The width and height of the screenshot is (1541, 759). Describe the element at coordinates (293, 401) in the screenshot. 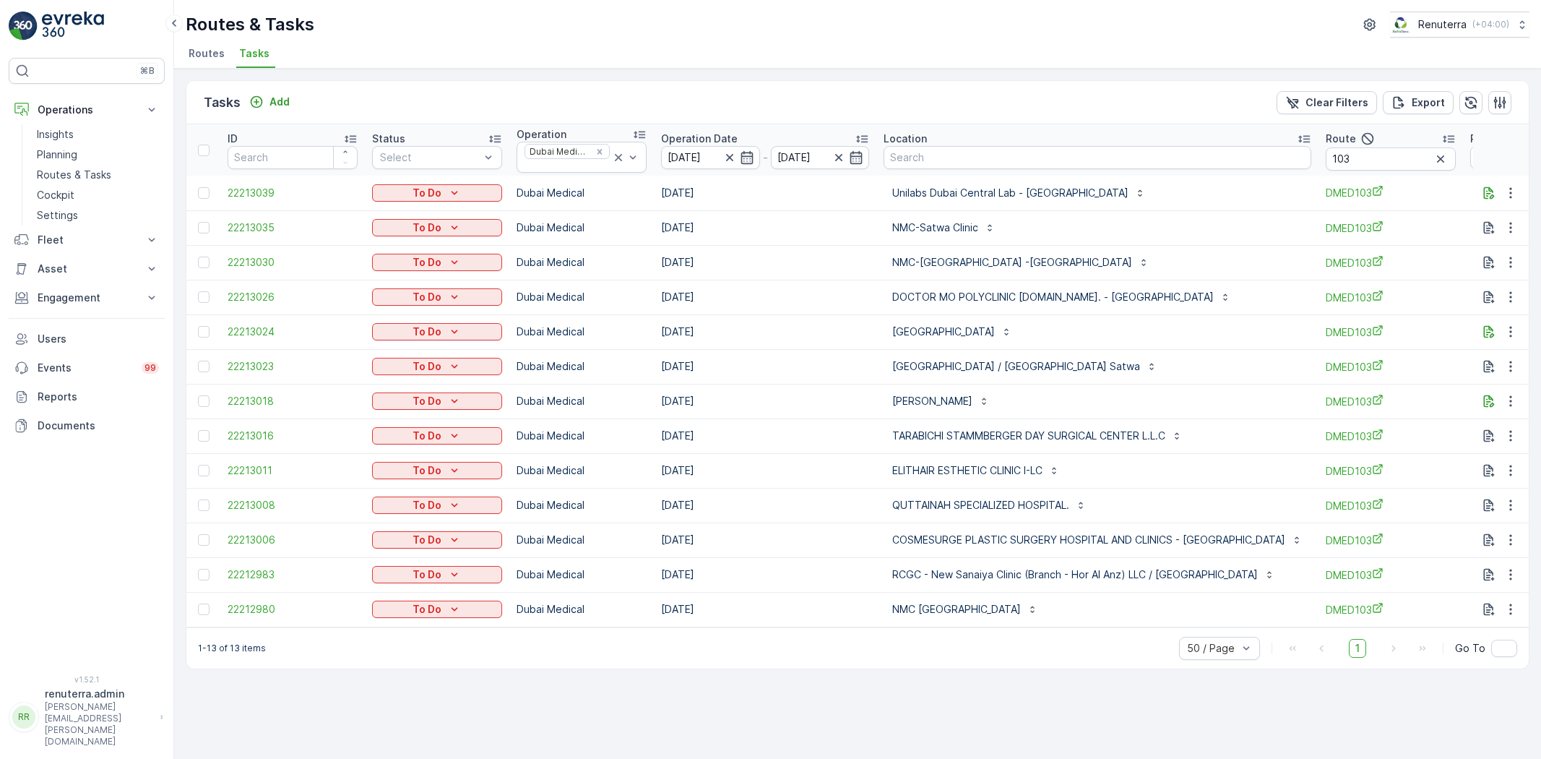

I see `a: 22213018` at that location.